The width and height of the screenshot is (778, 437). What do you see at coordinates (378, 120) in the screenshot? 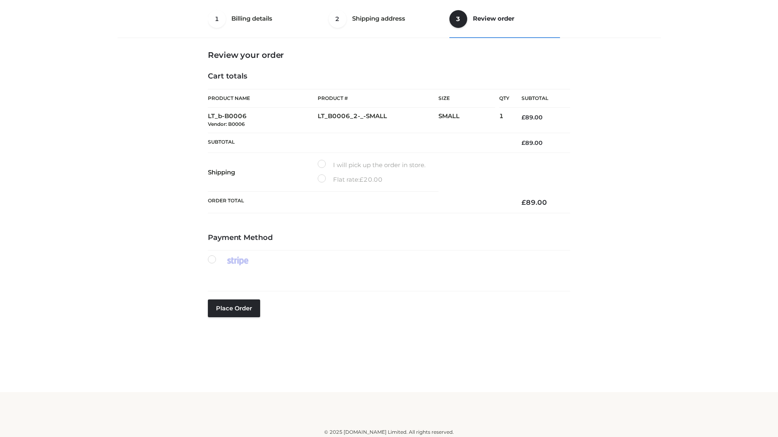
I see `td: LT_B0006_2-_-SMALL` at bounding box center [378, 120].